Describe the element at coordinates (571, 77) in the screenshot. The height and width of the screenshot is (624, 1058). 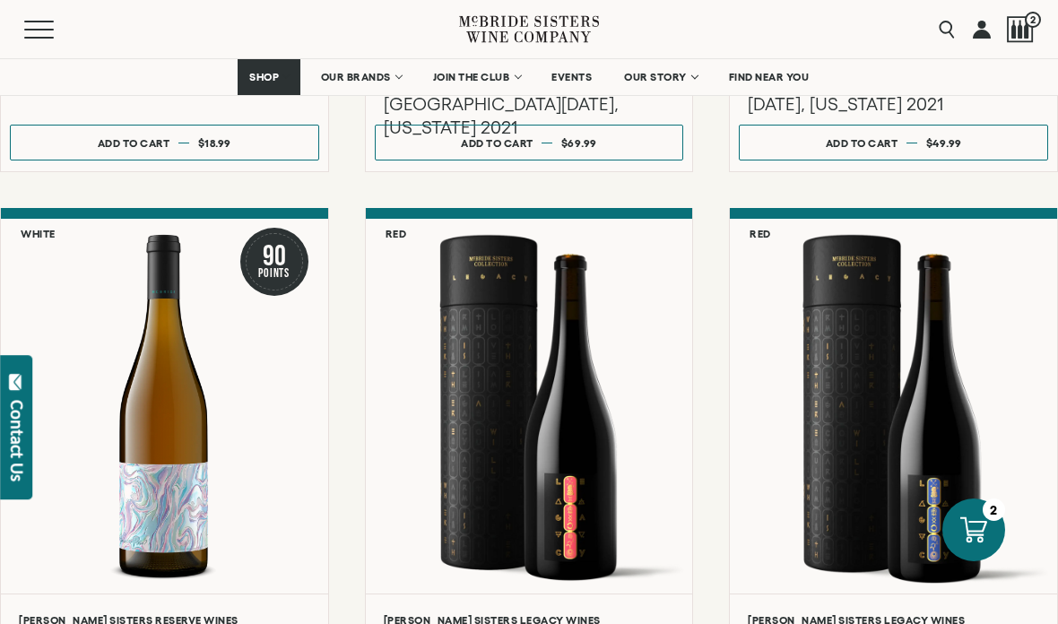
I see `span: EVENTS` at that location.